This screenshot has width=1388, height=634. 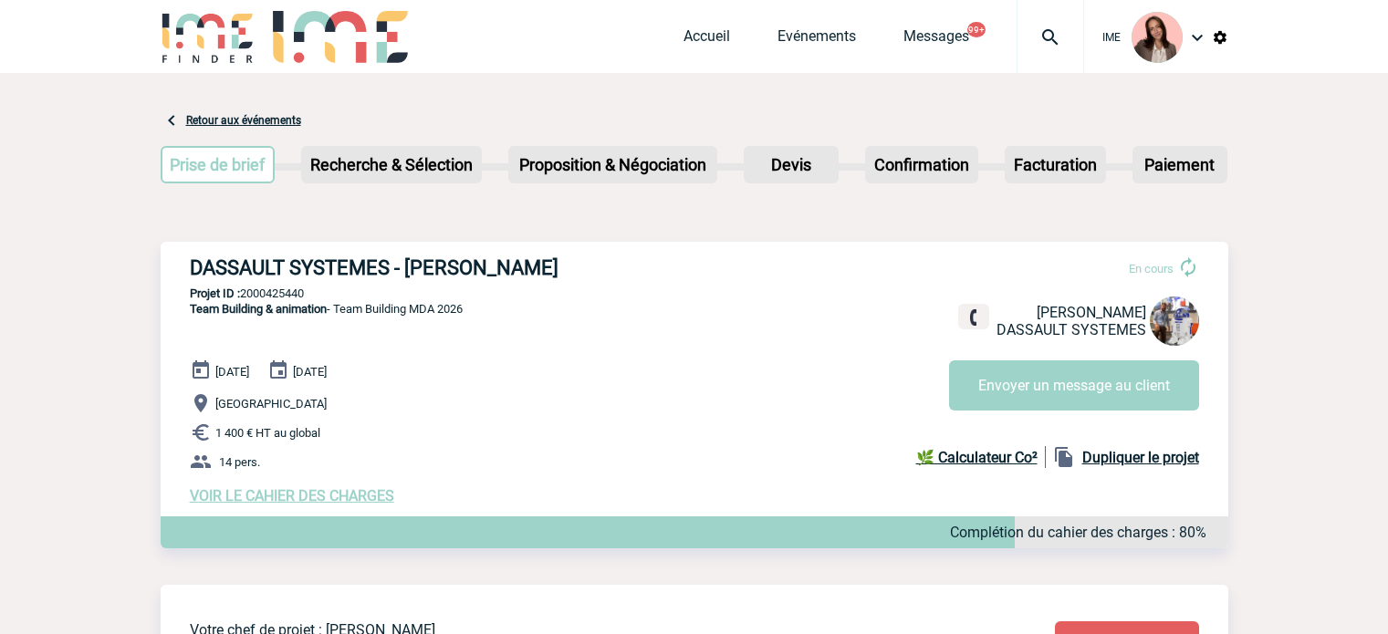 I want to click on img: fixe.png, so click(x=974, y=318).